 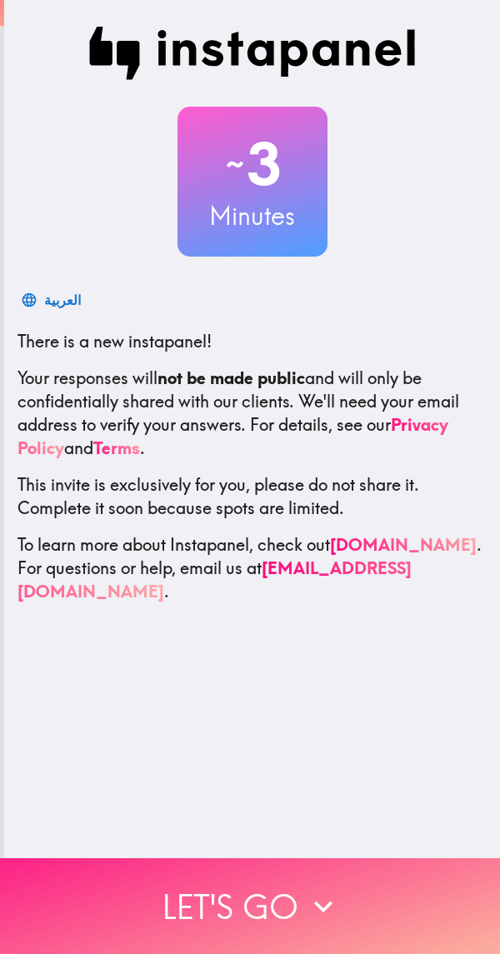 What do you see at coordinates (252, 53) in the screenshot?
I see `img: Instapanel` at bounding box center [252, 53].